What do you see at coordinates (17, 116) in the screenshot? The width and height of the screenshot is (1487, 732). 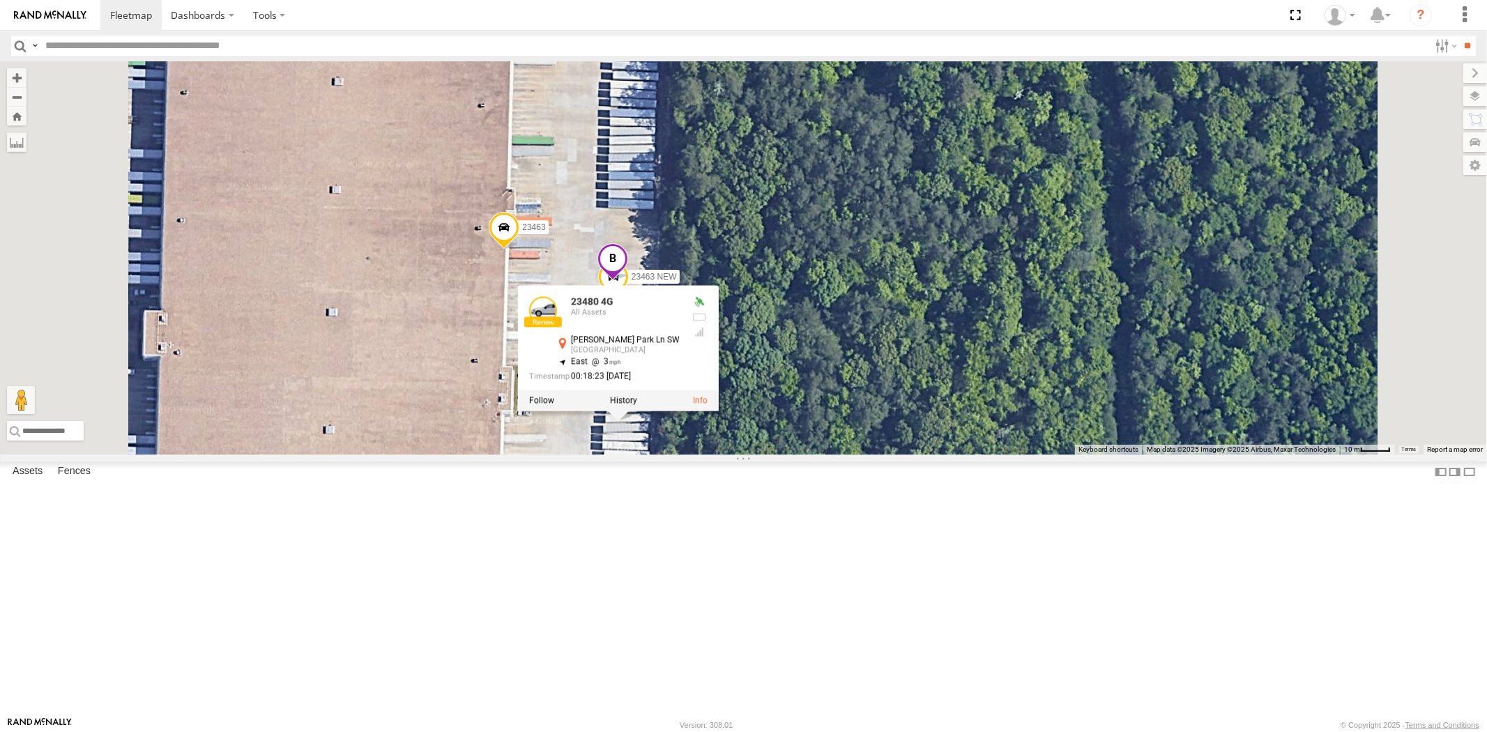 I see `button: Zoom Home` at bounding box center [17, 116].